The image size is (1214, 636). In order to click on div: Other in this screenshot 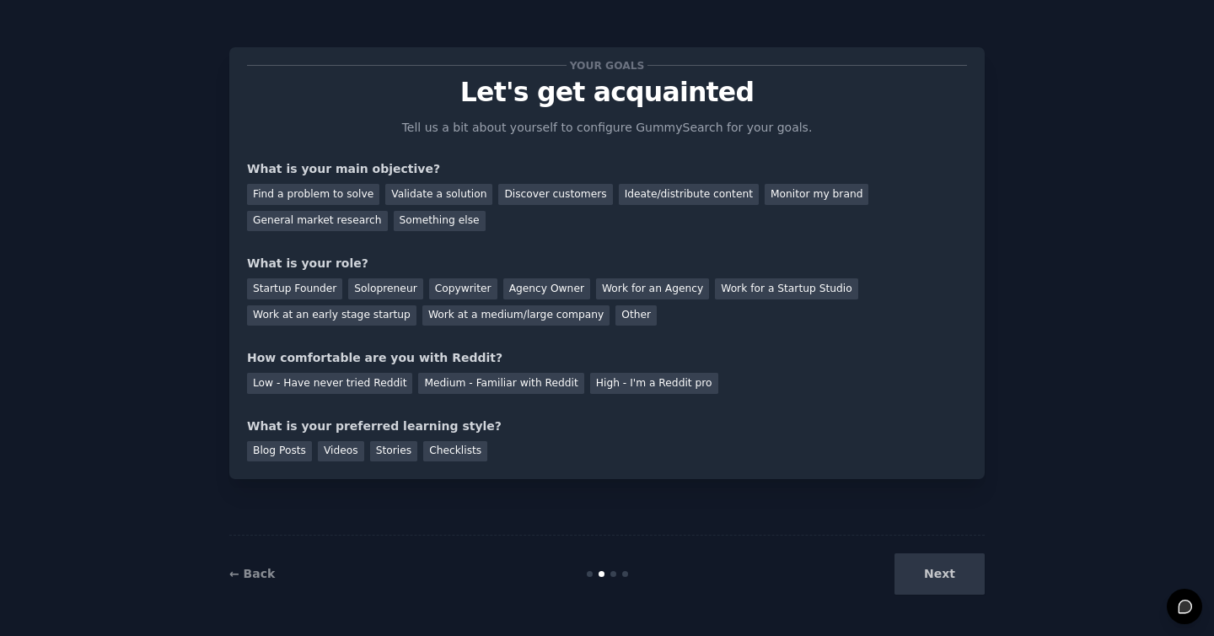, I will do `click(636, 315)`.